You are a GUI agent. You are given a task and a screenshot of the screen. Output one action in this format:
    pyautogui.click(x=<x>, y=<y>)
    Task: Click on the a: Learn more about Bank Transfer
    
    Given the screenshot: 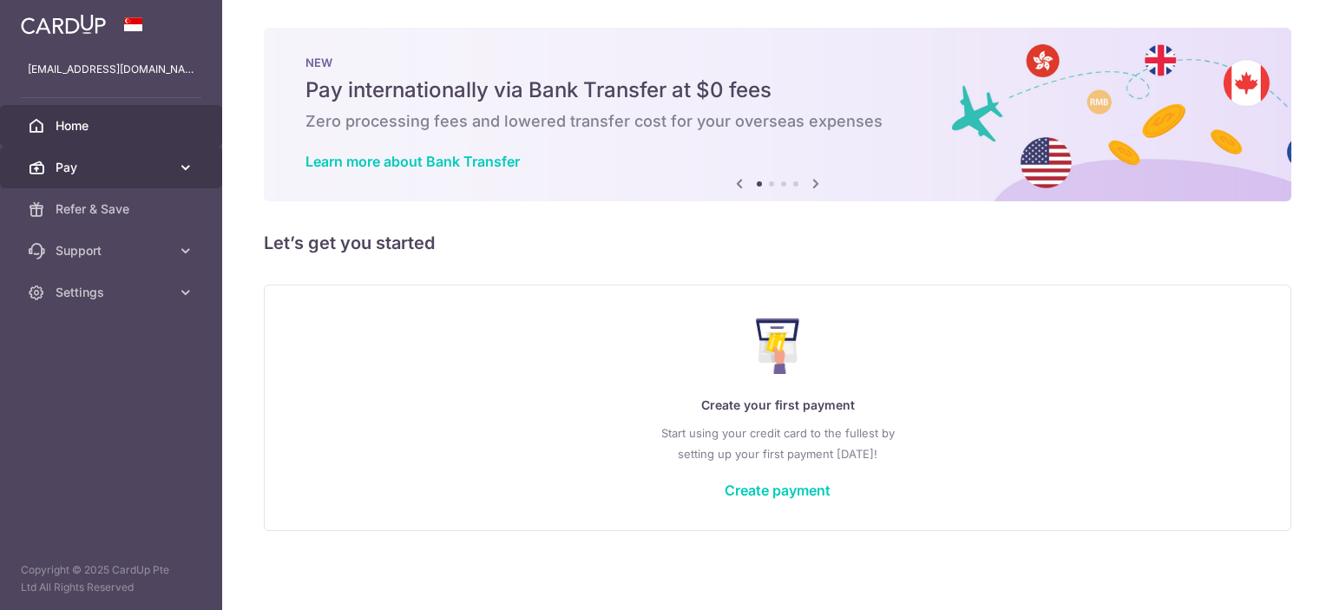 What is the action you would take?
    pyautogui.click(x=412, y=161)
    